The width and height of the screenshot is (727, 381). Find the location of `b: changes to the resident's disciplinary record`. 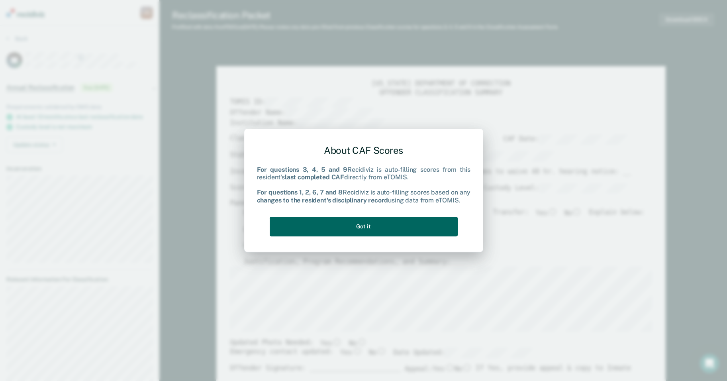

b: changes to the resident's disciplinary record is located at coordinates (323, 200).